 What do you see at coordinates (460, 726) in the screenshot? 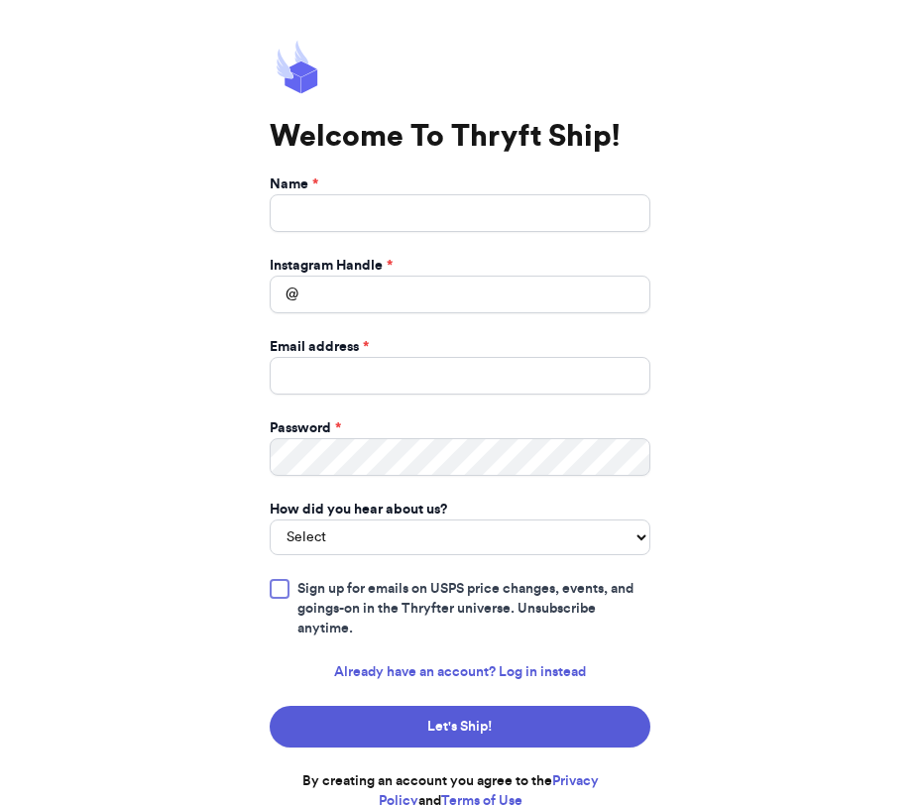
I see `button: Let's Ship!` at bounding box center [460, 726].